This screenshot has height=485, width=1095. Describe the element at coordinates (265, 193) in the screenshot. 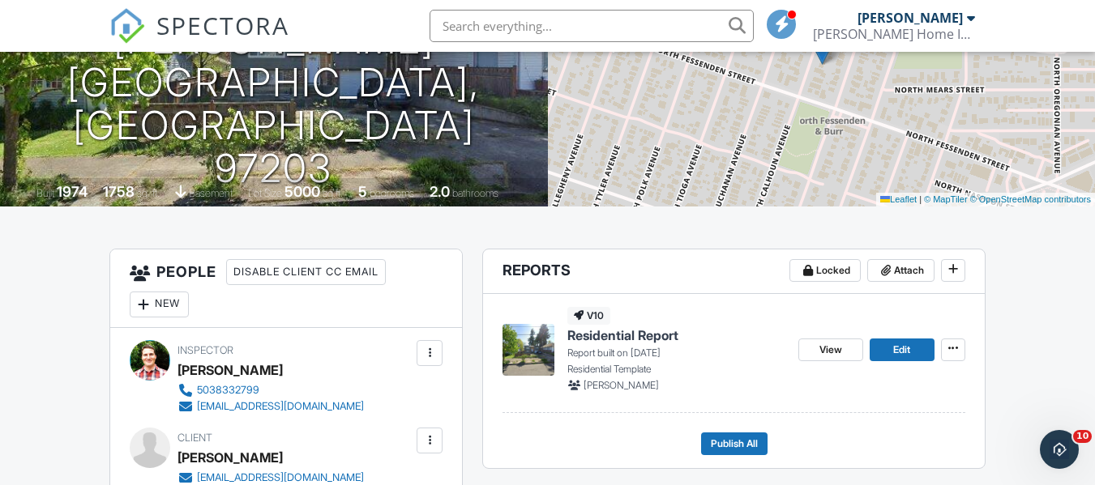

I see `span: Lot Size` at that location.